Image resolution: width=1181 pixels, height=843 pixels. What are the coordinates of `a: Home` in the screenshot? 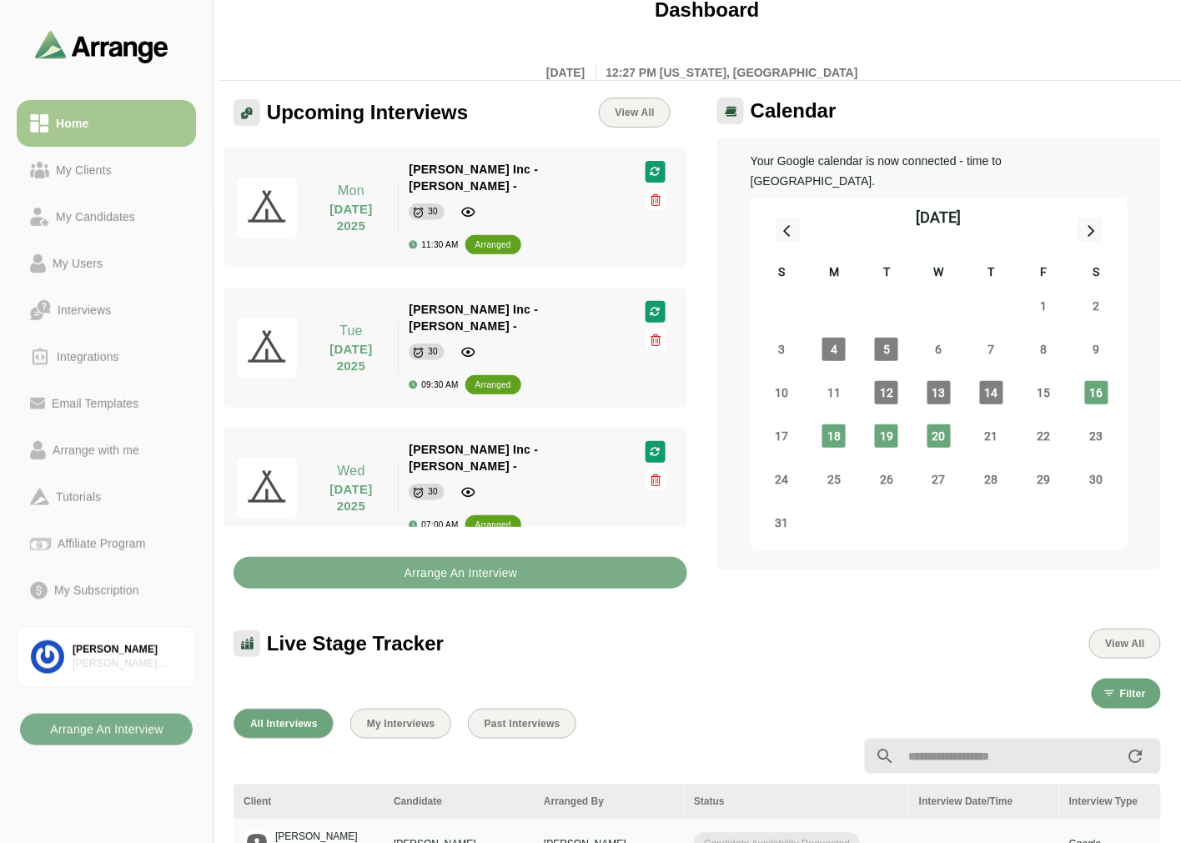 It's located at (106, 123).